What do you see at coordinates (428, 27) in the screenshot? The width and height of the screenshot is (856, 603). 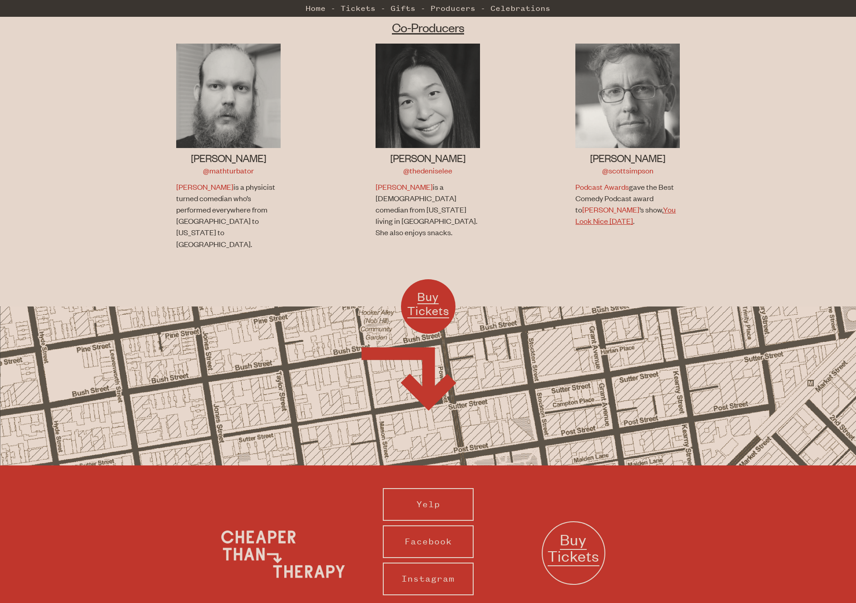 I see `h2: Co-Producers` at bounding box center [428, 27].